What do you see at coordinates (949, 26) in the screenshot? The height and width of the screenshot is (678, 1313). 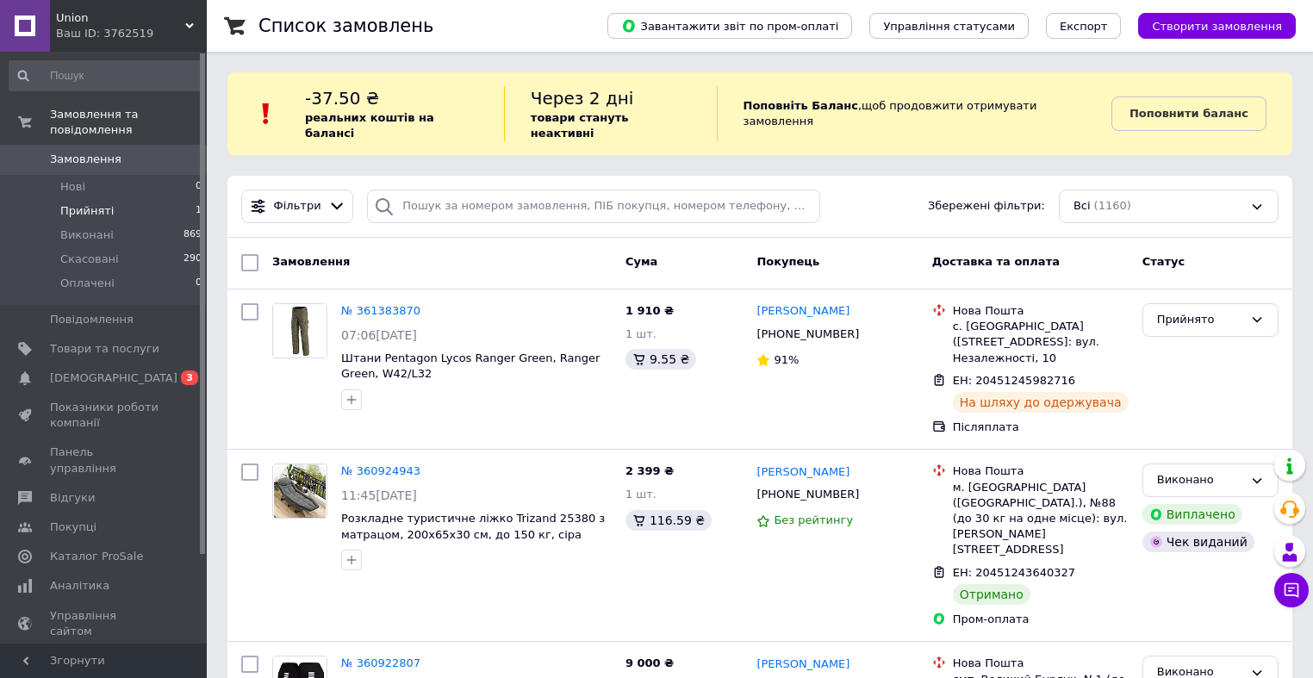 I see `button: Управління статусами` at bounding box center [949, 26].